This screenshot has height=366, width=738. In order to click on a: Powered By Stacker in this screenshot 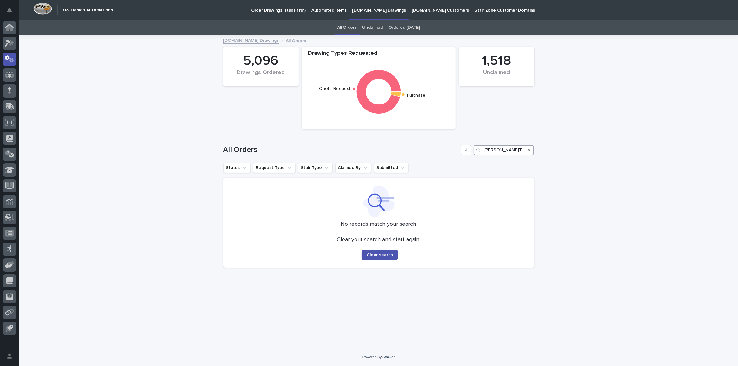, I will do `click(378, 357)`.